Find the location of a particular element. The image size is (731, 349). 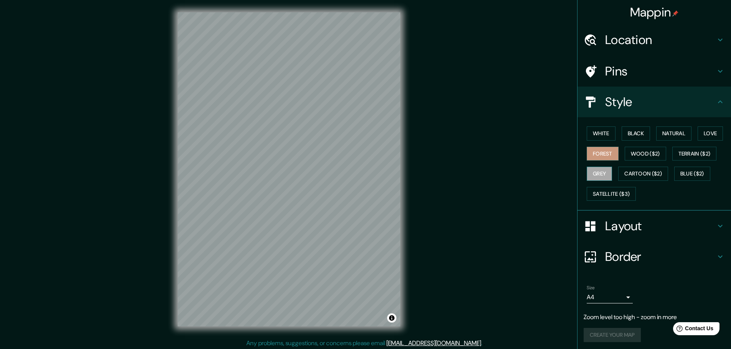

button: Blue ($2) is located at coordinates (692, 174).